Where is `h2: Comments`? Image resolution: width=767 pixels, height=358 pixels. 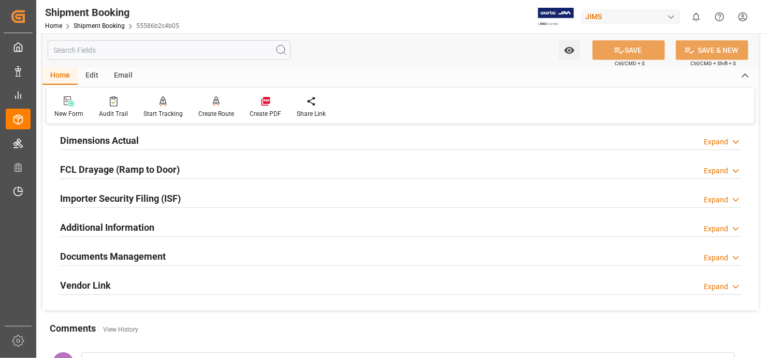 h2: Comments is located at coordinates (73, 328).